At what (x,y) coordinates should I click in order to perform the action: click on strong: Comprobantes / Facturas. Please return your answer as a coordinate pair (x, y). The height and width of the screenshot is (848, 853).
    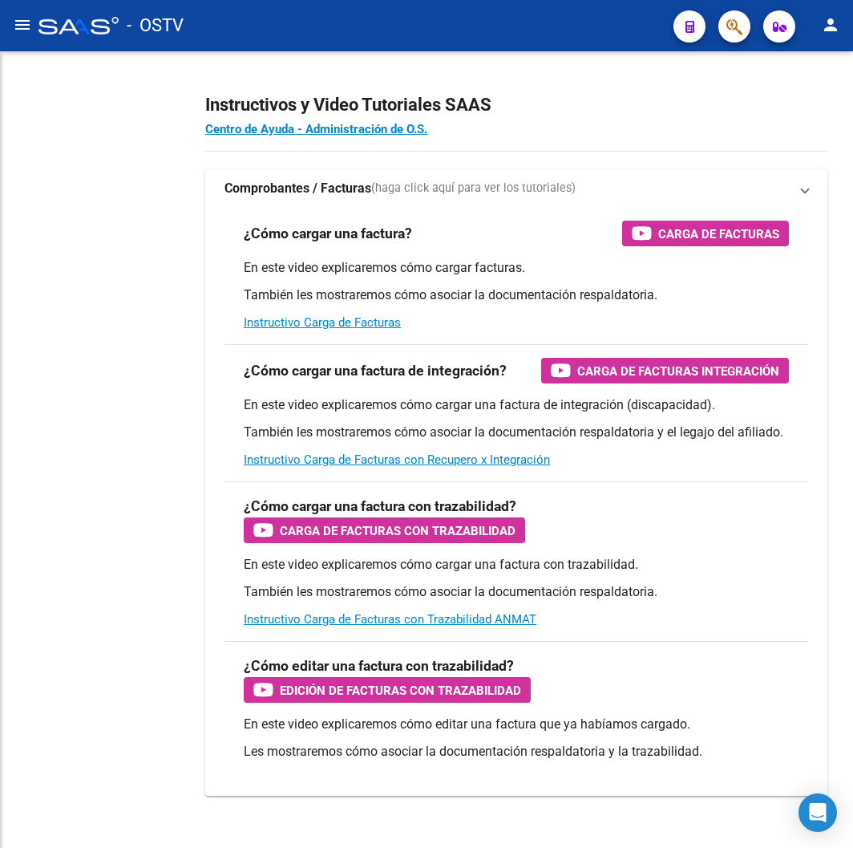
    Looking at the image, I should click on (298, 188).